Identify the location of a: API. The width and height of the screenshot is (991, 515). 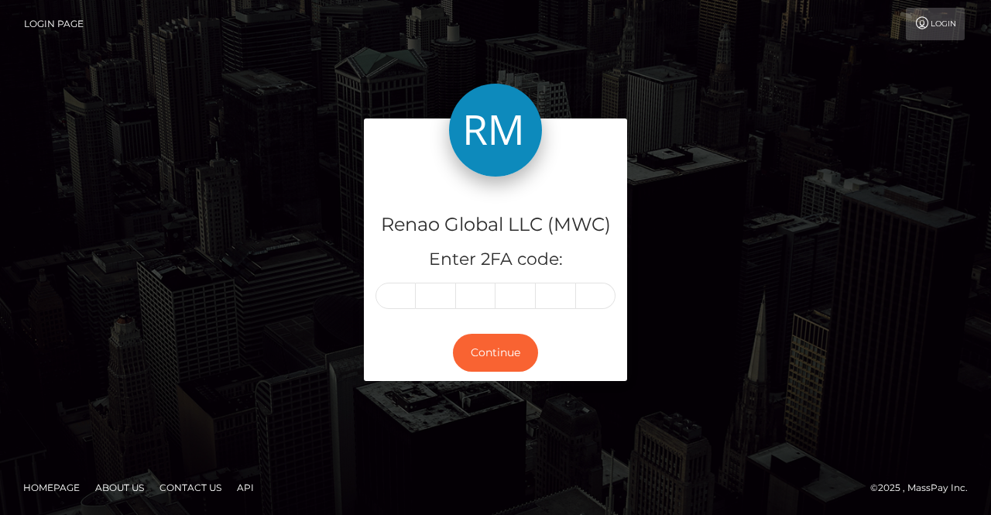
(246, 487).